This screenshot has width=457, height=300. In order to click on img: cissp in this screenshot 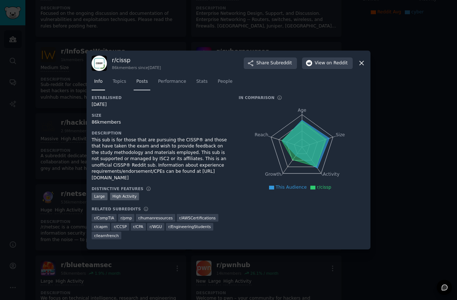, I will do `click(99, 63)`.